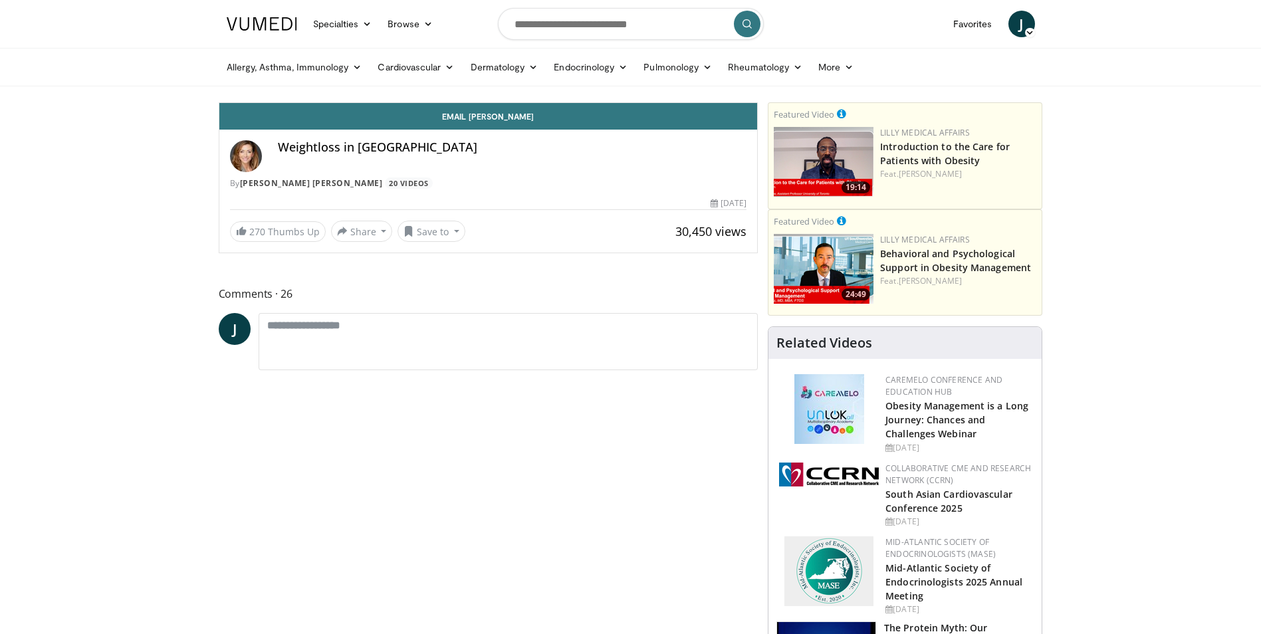 The width and height of the screenshot is (1261, 634). What do you see at coordinates (246, 156) in the screenshot?
I see `img: Avatar` at bounding box center [246, 156].